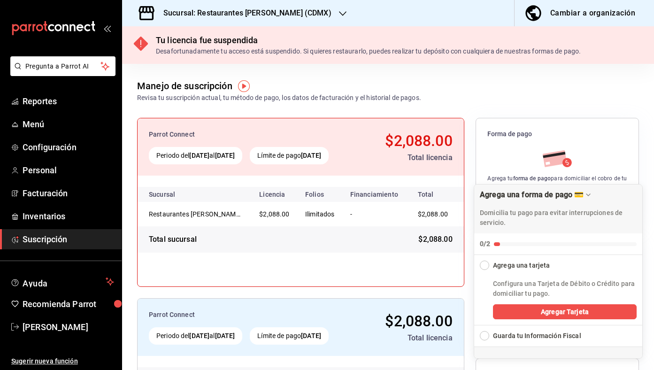 The height and width of the screenshot is (370, 654). I want to click on td: Ilimitados, so click(320, 214).